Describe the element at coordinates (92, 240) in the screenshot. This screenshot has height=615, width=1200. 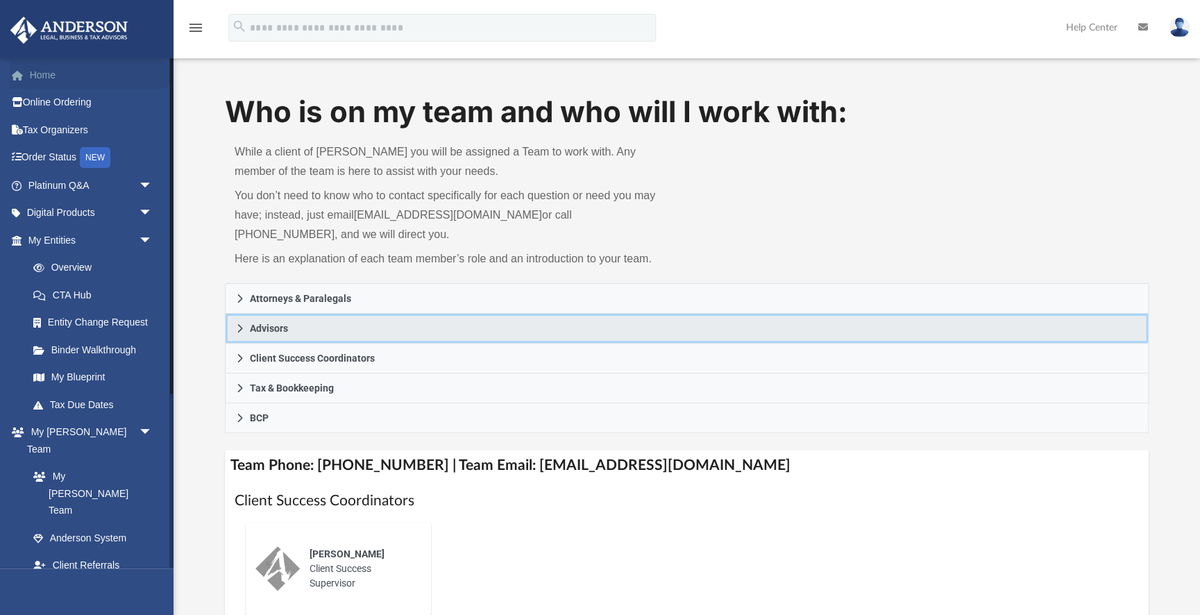
I see `a: My Entitiesarrow_drop_down` at that location.